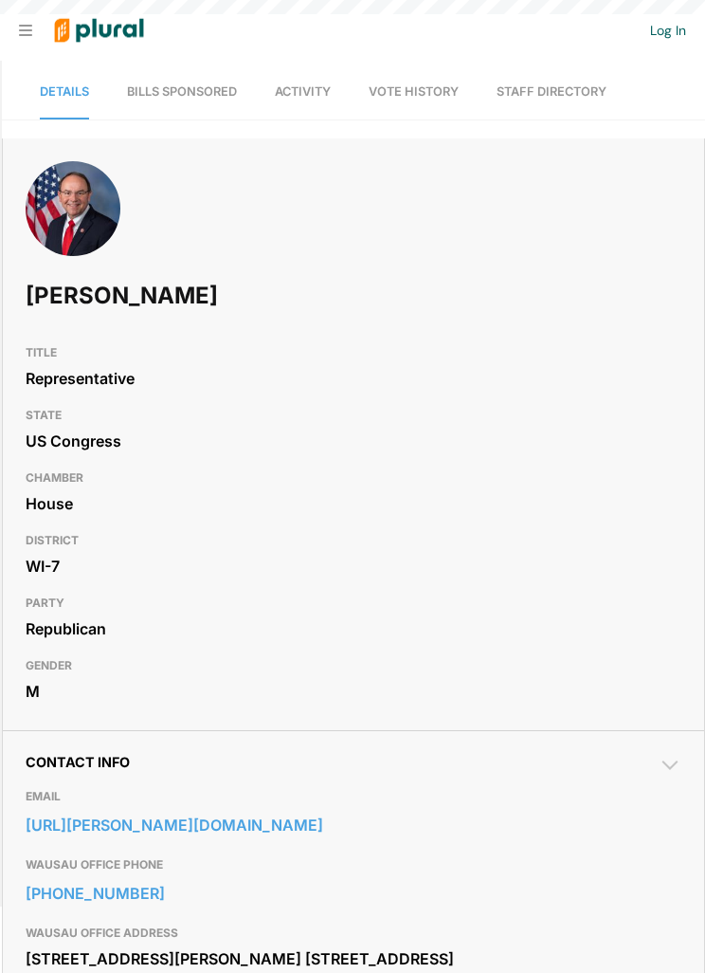 This screenshot has height=973, width=705. What do you see at coordinates (354, 540) in the screenshot?
I see `h3: DISTRICT` at bounding box center [354, 540].